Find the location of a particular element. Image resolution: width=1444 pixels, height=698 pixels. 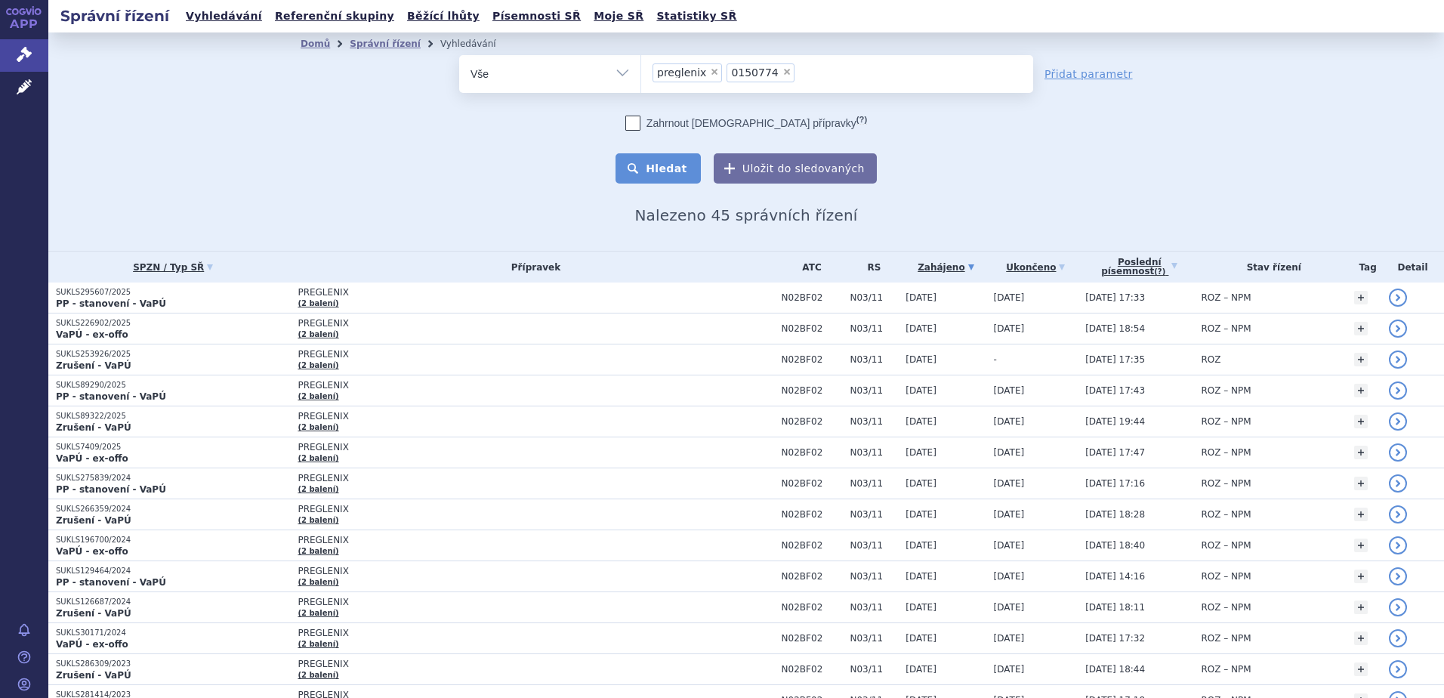

p: SUKLS286309/2023 is located at coordinates (173, 664).